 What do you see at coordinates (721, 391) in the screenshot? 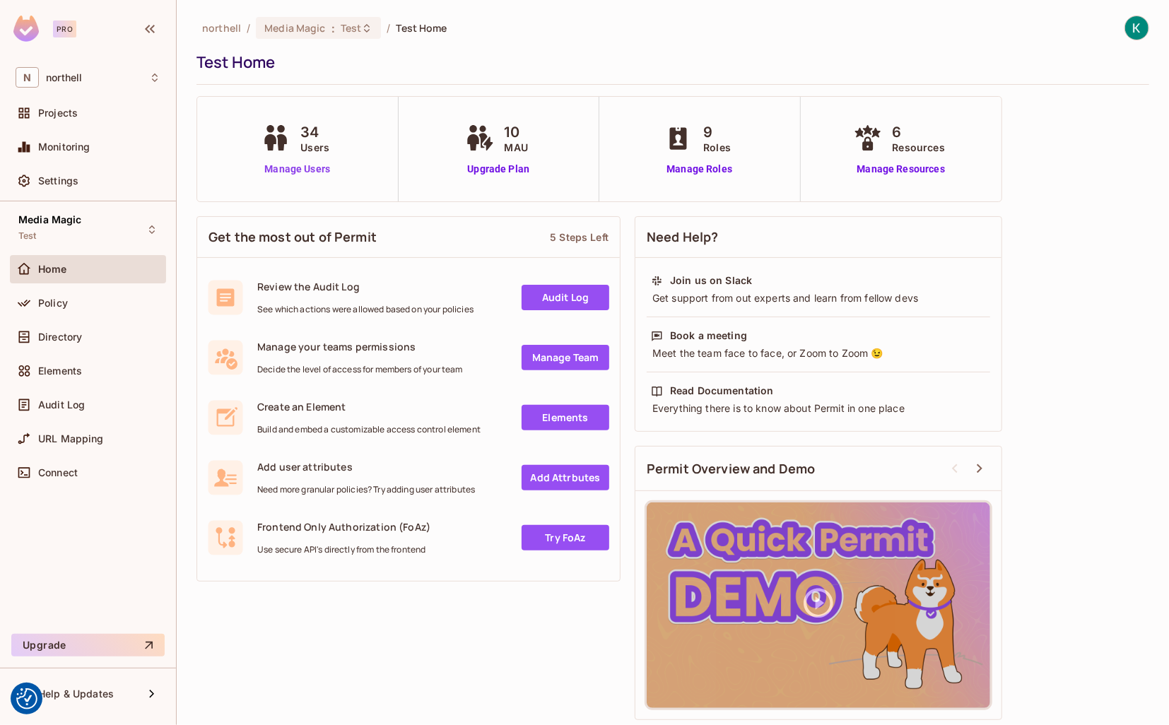
I see `div: Read Documentation` at bounding box center [721, 391].